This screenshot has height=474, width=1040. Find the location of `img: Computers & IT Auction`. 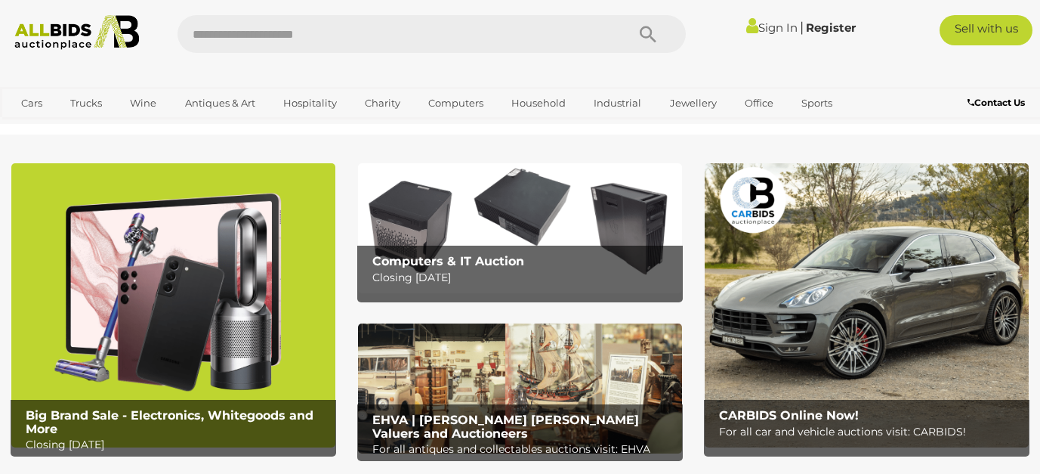

img: Computers & IT Auction is located at coordinates (520, 228).